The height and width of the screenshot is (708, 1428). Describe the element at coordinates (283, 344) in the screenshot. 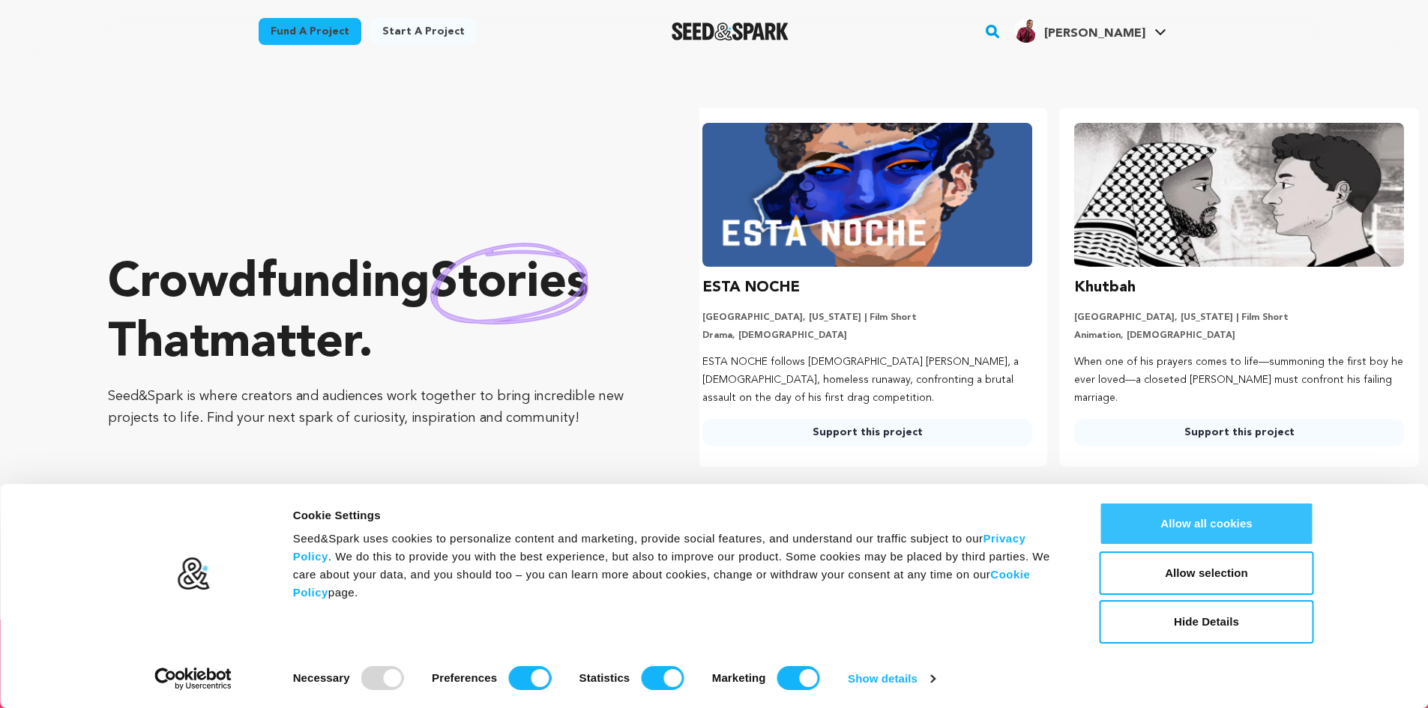

I see `span: matter` at that location.